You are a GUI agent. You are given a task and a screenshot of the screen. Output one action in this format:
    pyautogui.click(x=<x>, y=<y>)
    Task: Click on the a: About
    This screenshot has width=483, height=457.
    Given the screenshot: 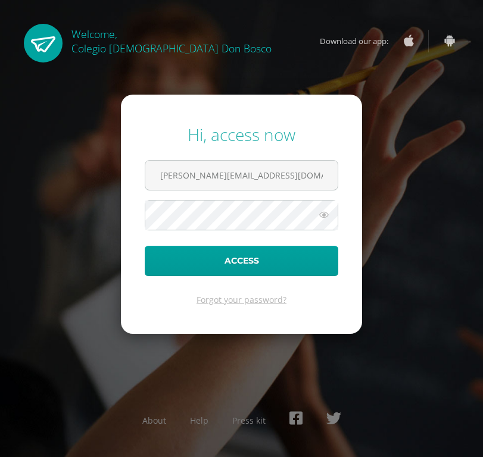 What is the action you would take?
    pyautogui.click(x=154, y=420)
    